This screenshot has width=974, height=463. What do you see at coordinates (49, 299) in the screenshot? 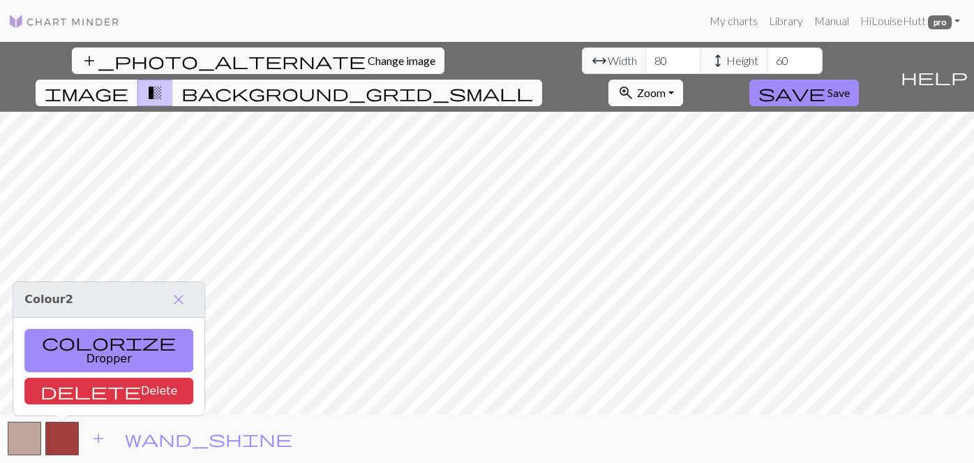
I see `span: Colour 2` at bounding box center [49, 299].